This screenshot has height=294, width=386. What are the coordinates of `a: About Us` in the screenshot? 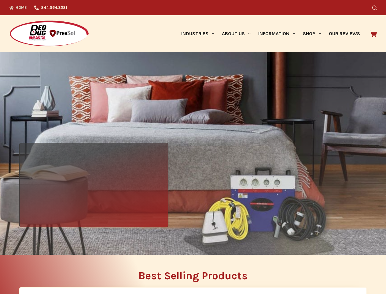 It's located at (236, 34).